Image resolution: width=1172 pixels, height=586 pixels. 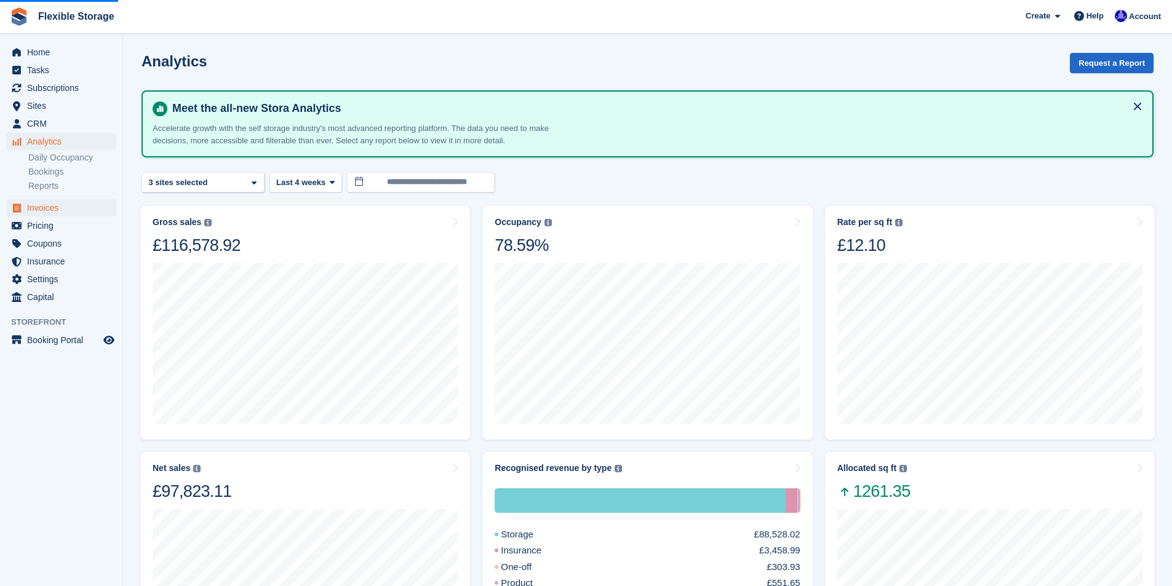 I want to click on span: Subscriptions, so click(x=64, y=88).